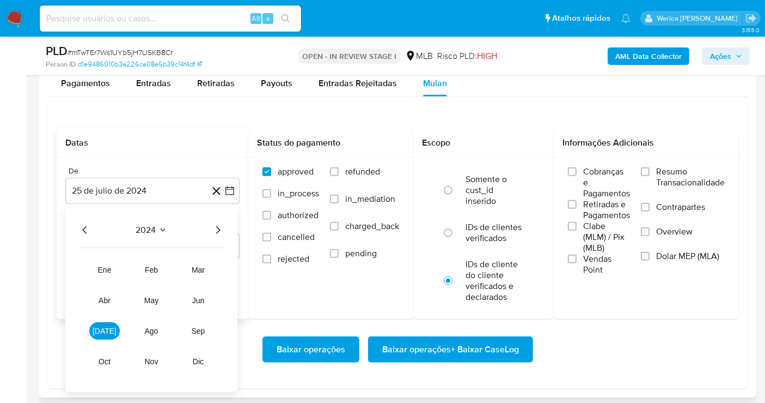  What do you see at coordinates (349, 56) in the screenshot?
I see `p: OPEN - IN REVIEW STAGE I` at bounding box center [349, 56].